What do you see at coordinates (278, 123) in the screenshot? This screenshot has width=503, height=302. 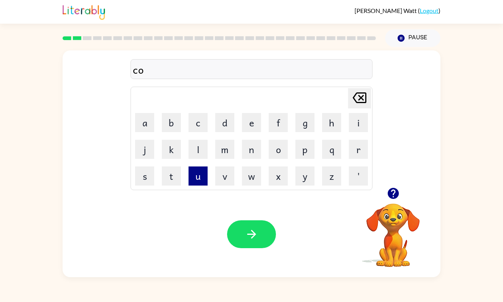 I see `button: f` at bounding box center [278, 123].